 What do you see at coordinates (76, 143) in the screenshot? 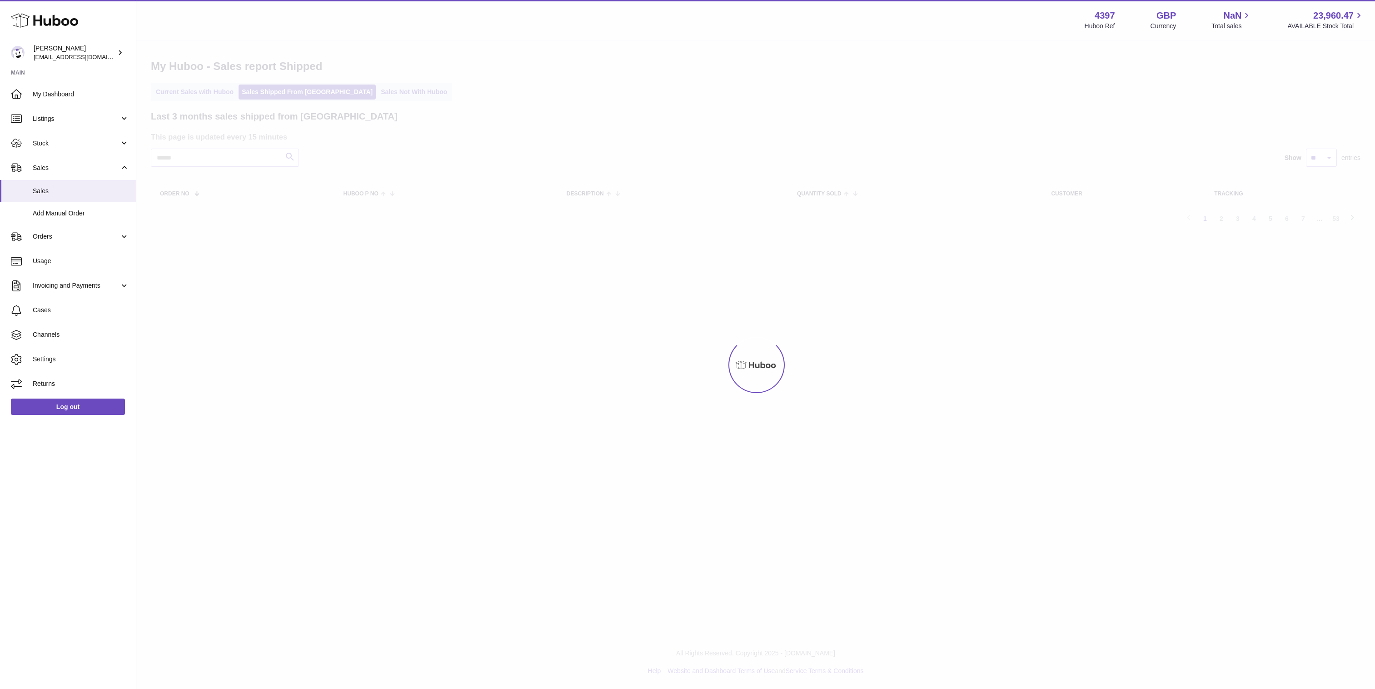
I see `span: Stock` at bounding box center [76, 143].